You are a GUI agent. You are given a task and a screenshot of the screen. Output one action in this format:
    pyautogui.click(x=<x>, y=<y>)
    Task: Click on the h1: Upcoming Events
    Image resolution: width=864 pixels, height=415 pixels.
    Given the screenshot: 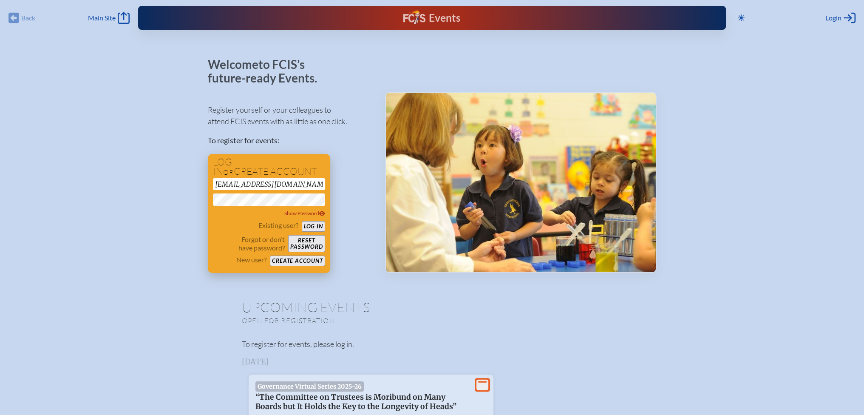 What is the action you would take?
    pyautogui.click(x=432, y=307)
    